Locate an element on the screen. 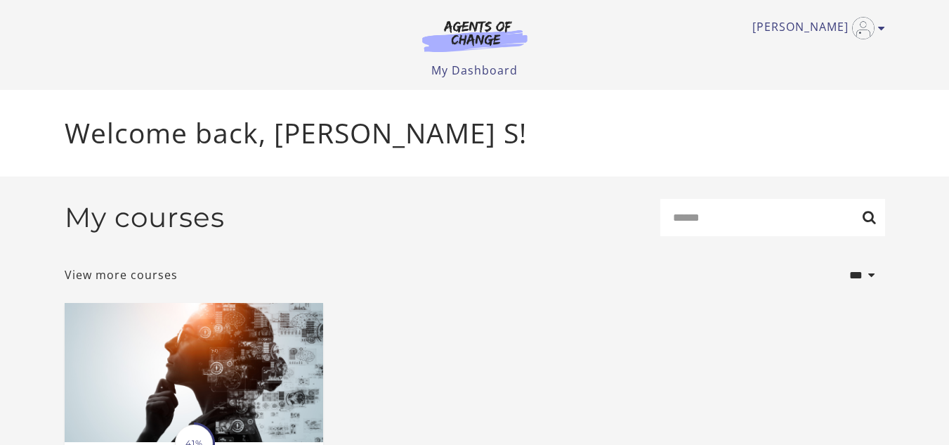  h2: My courses is located at coordinates (145, 217).